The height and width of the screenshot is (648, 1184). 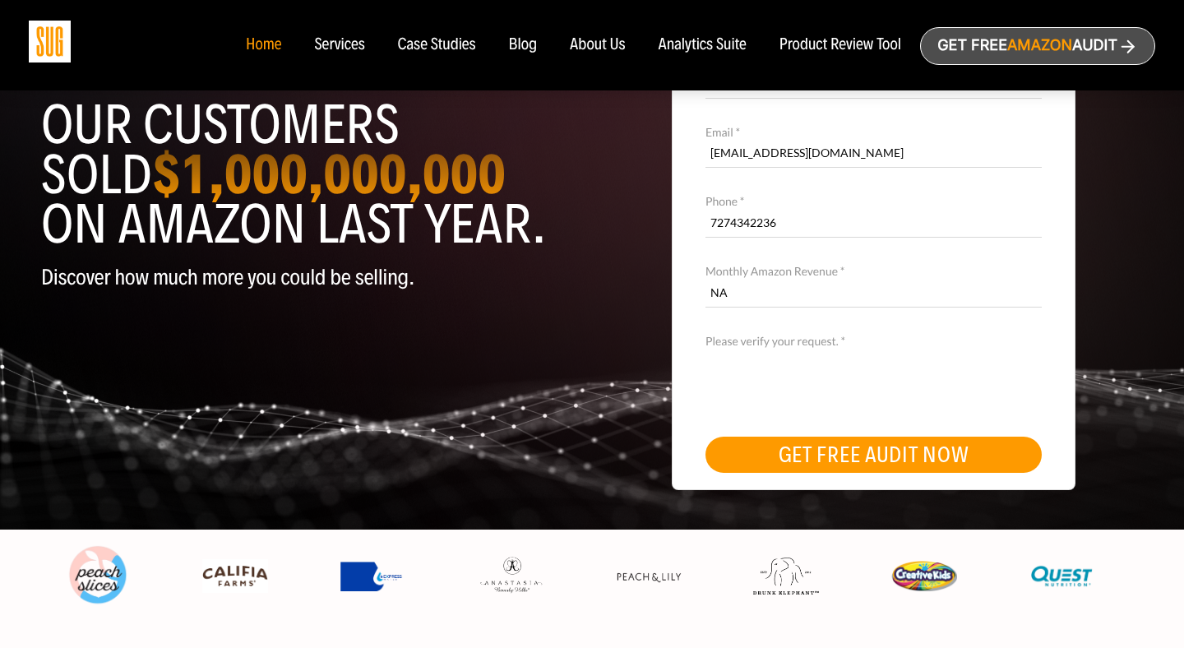 What do you see at coordinates (263, 45) in the screenshot?
I see `div: Home` at bounding box center [263, 45].